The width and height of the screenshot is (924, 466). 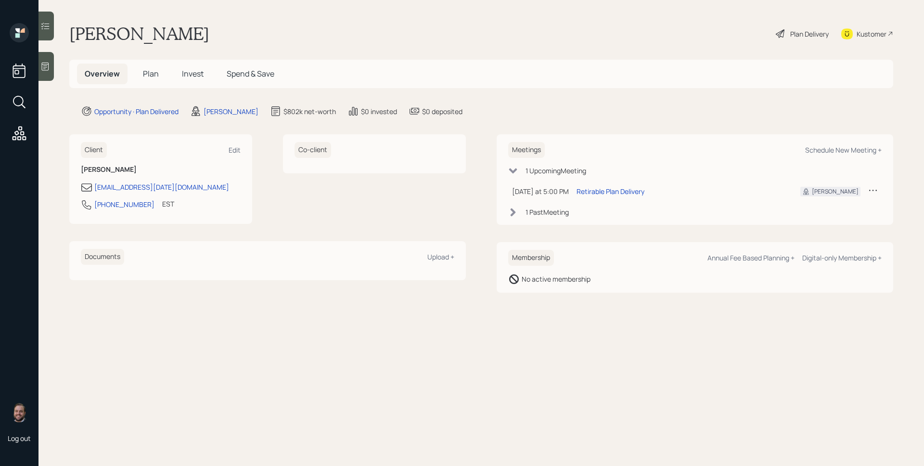 I want to click on img: james-distasi-headshot.png, so click(x=19, y=413).